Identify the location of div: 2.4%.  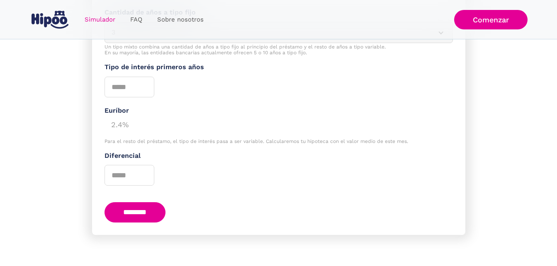
(278, 124).